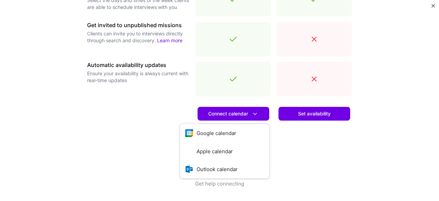 This screenshot has width=439, height=201. What do you see at coordinates (225, 151) in the screenshot?
I see `button: Apple calendar` at bounding box center [225, 151].